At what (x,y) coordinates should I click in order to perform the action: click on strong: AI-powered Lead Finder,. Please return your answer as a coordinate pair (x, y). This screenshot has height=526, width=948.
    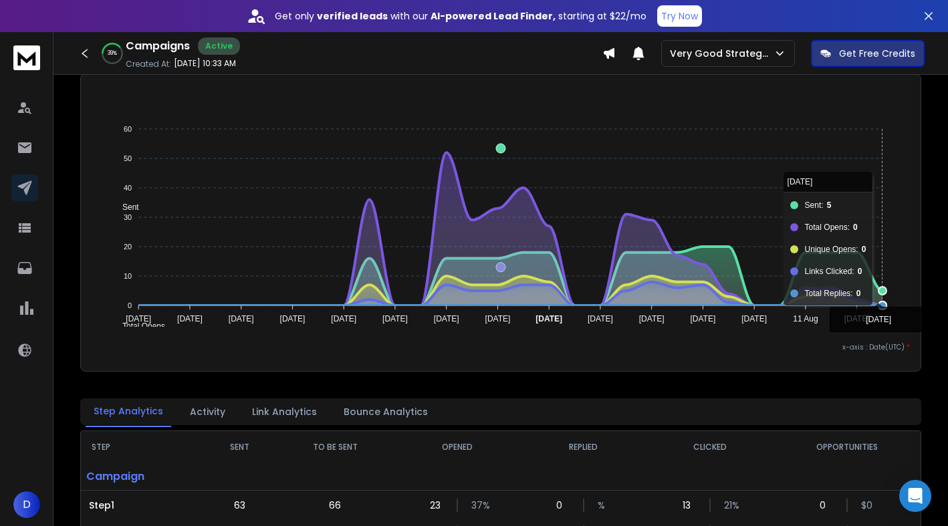
    Looking at the image, I should click on (493, 16).